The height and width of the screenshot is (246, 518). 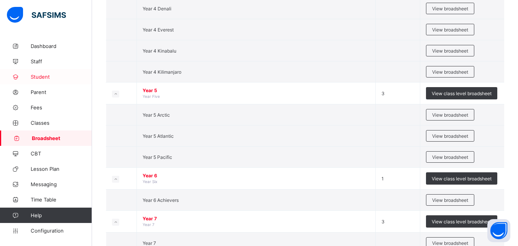 What do you see at coordinates (61, 61) in the screenshot?
I see `span: Staff` at bounding box center [61, 61].